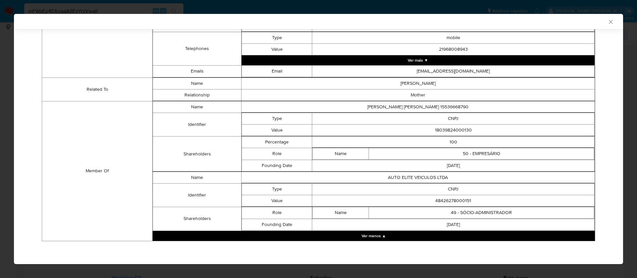  Describe the element at coordinates (277, 142) in the screenshot. I see `td: Percentage` at that location.